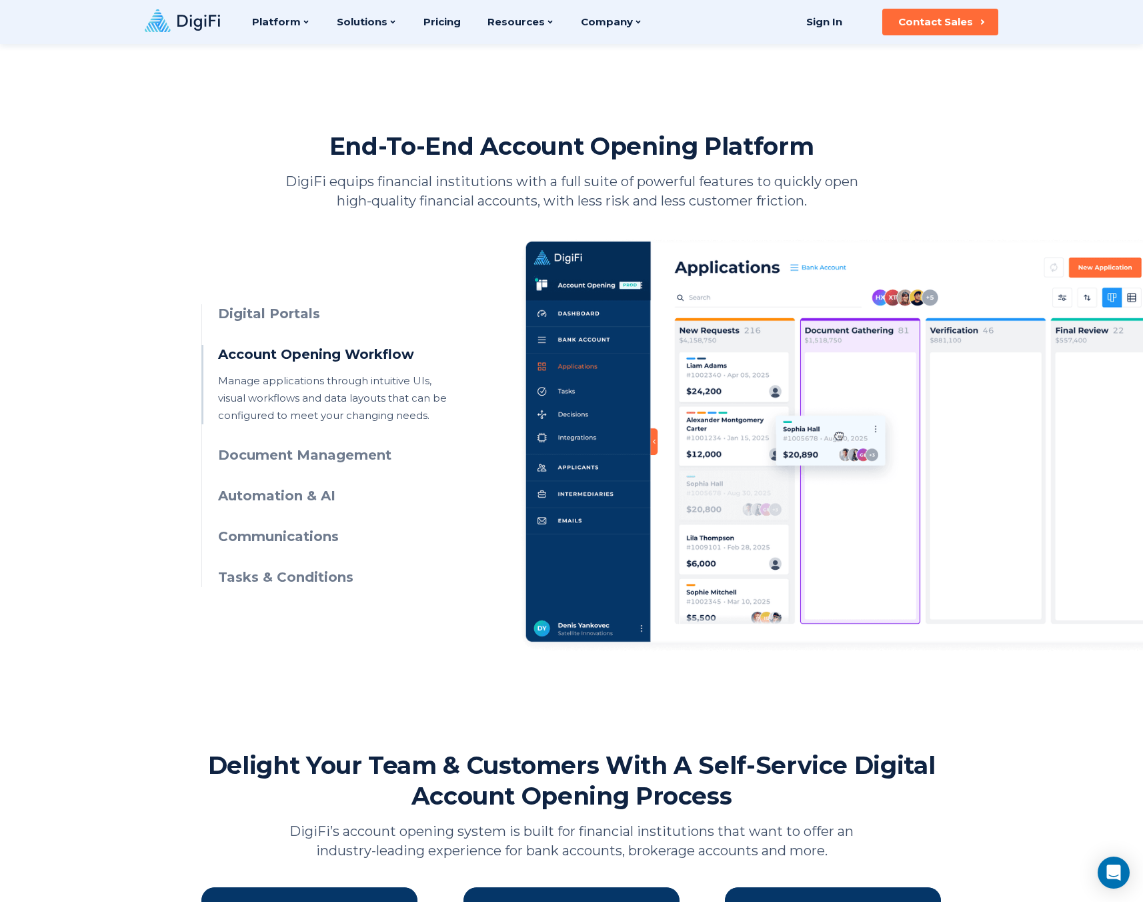 The height and width of the screenshot is (902, 1143). I want to click on h3: Digital Portals, so click(339, 313).